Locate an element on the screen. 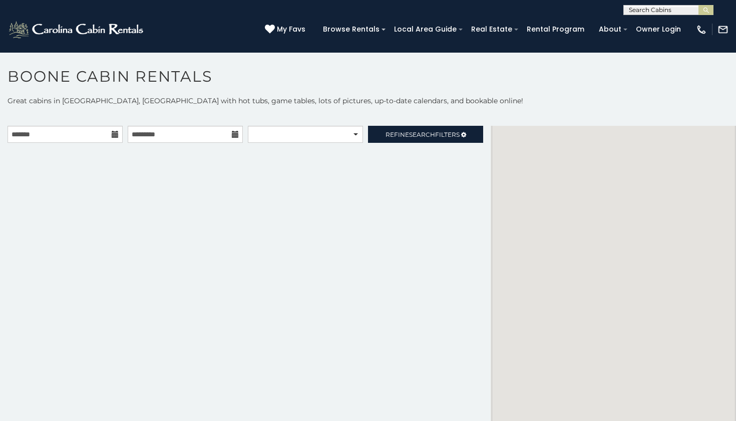 This screenshot has width=736, height=421. span: Search is located at coordinates (422, 134).